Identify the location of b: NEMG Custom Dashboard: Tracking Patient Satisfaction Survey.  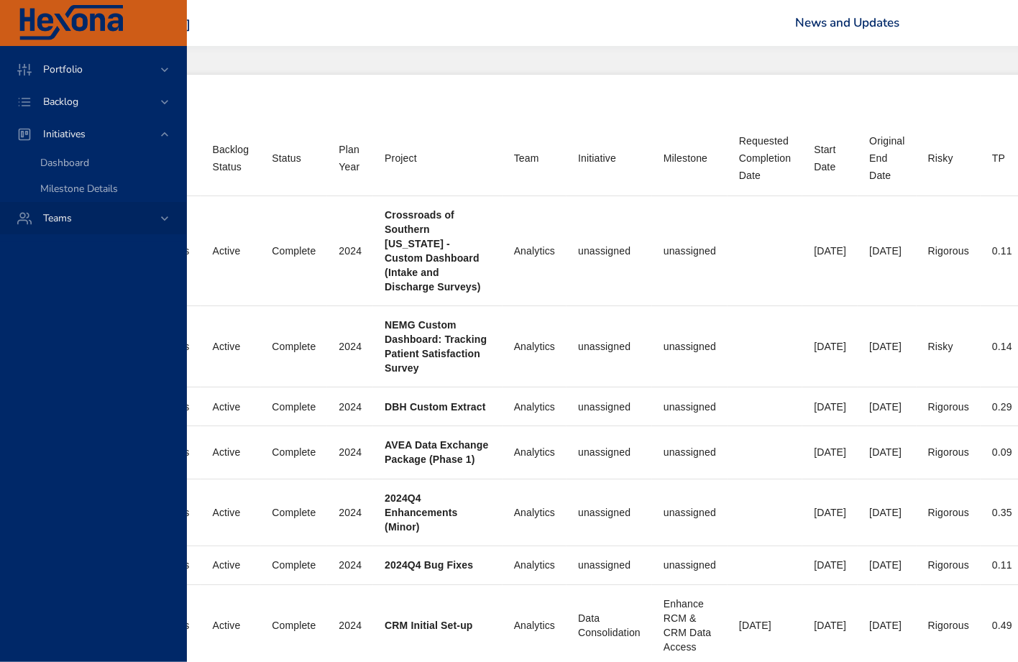
(435, 346).